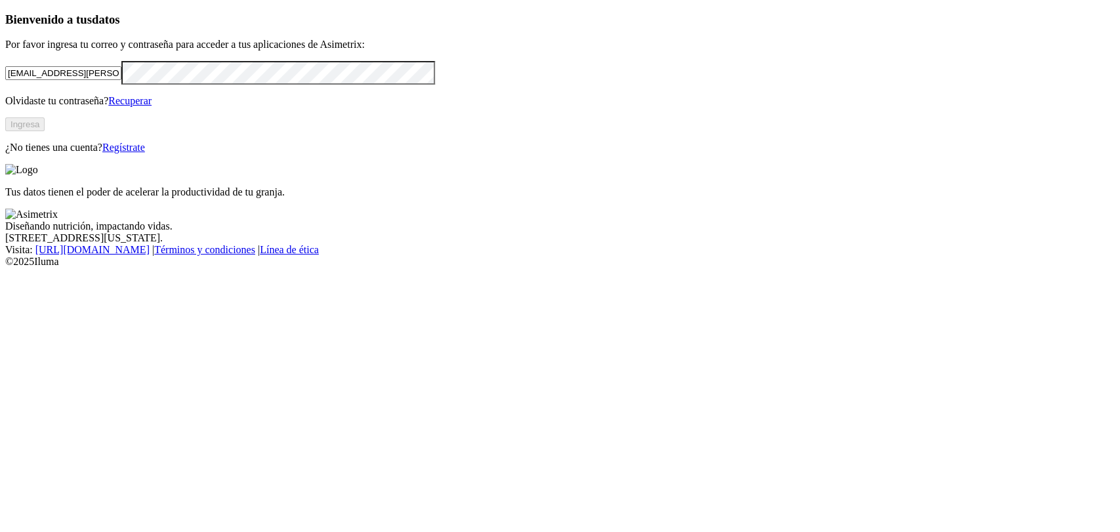  What do you see at coordinates (560, 192) in the screenshot?
I see `p: Tus datos tienen el poder de acelerar la productividad de tu granja.` at bounding box center [560, 192].